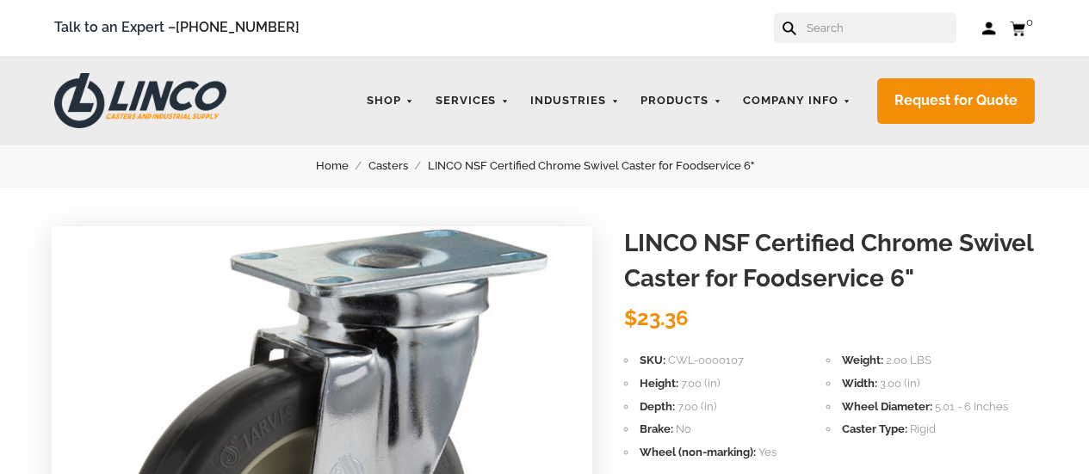 The width and height of the screenshot is (1089, 474). What do you see at coordinates (797, 101) in the screenshot?
I see `a: Company Info` at bounding box center [797, 101].